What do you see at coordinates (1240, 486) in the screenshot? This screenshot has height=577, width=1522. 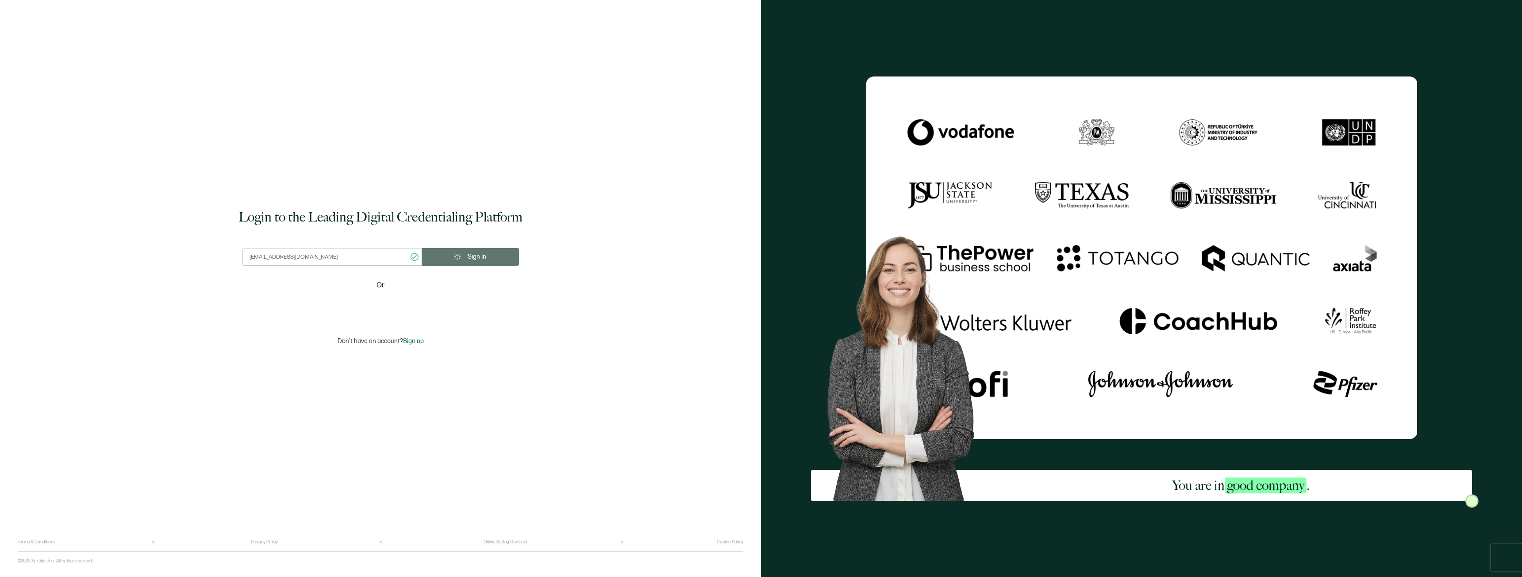 I see `h2: You are in .` at bounding box center [1240, 486].